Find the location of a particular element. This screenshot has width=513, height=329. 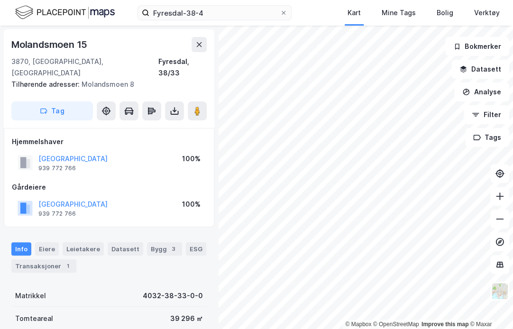

button: Datasett is located at coordinates (480, 69).